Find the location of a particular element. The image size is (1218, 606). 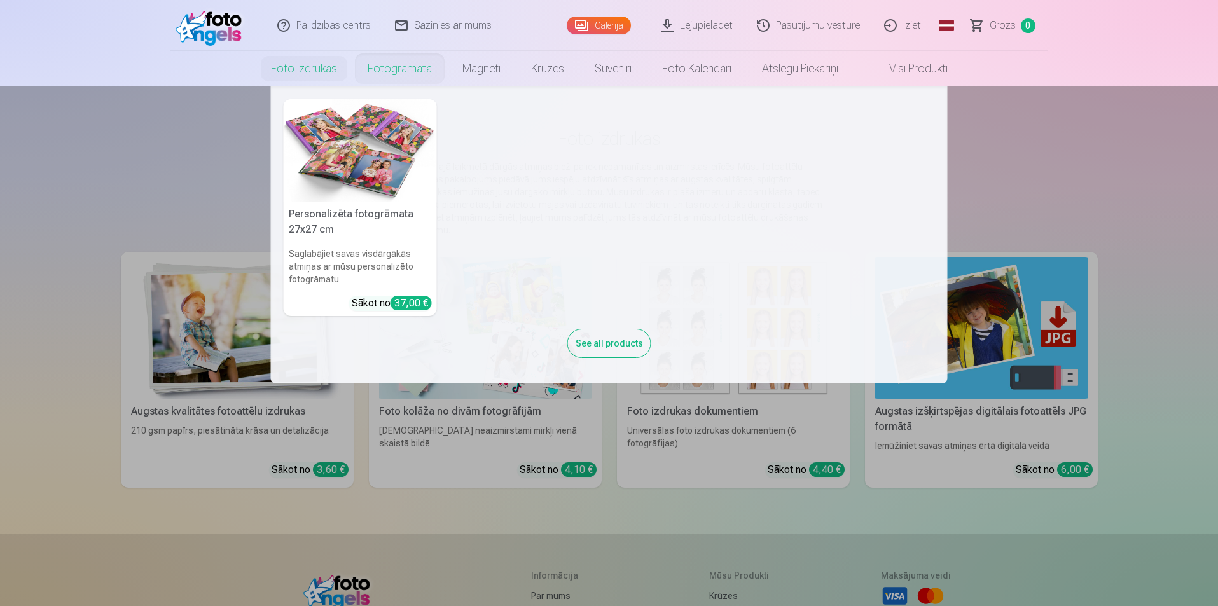

a: Magnēti is located at coordinates (482, 69).